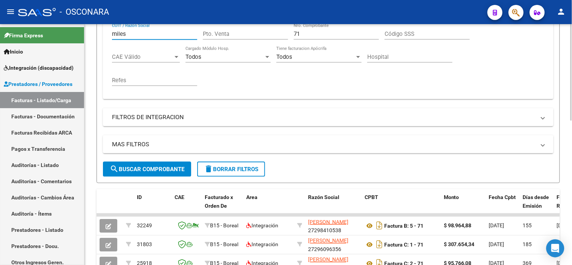  Describe the element at coordinates (222, 206) in the screenshot. I see `datatable-header-cell: Facturado x Orden De` at that location.